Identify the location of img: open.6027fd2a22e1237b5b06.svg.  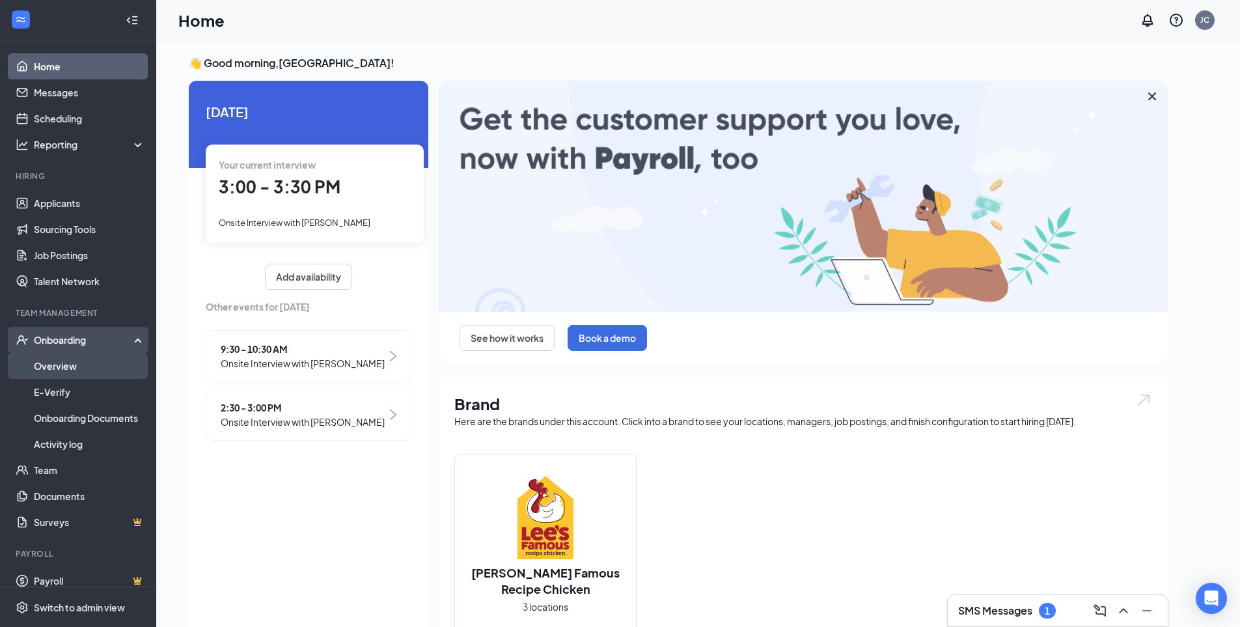
(1144, 400).